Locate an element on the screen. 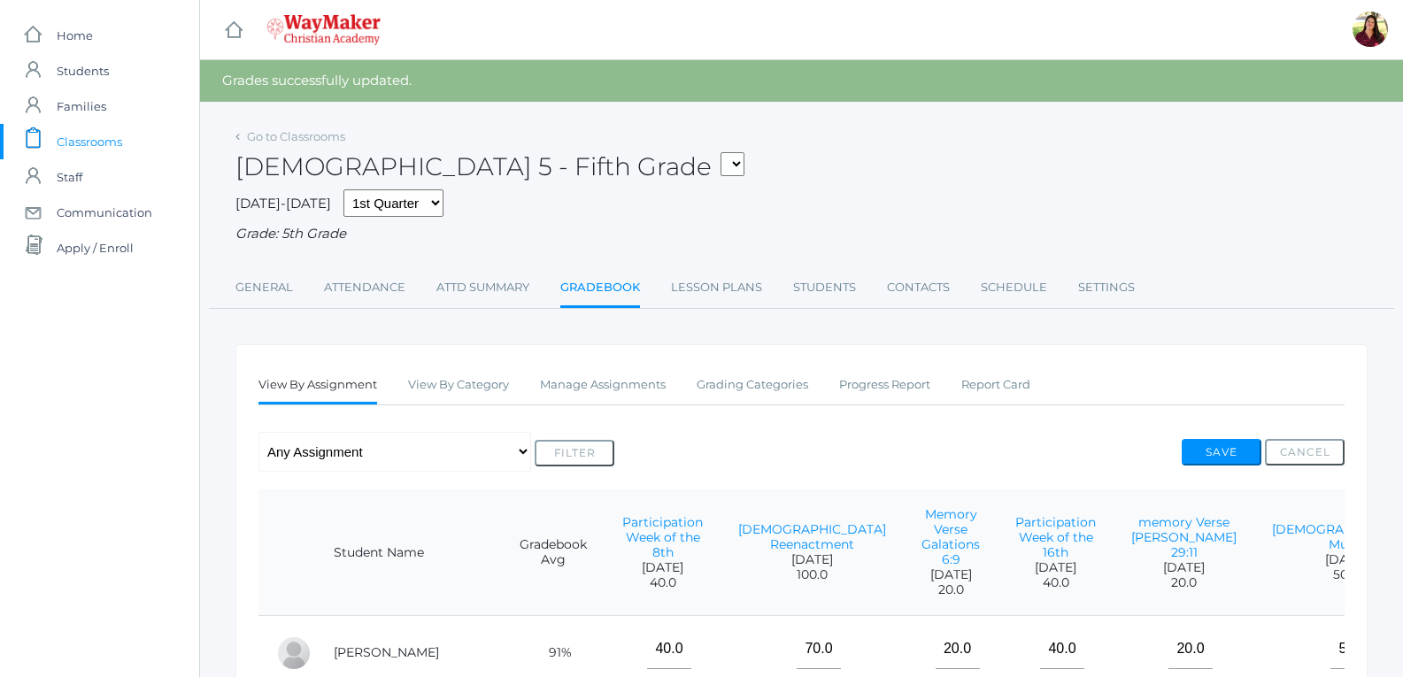  a: Contacts is located at coordinates (918, 288).